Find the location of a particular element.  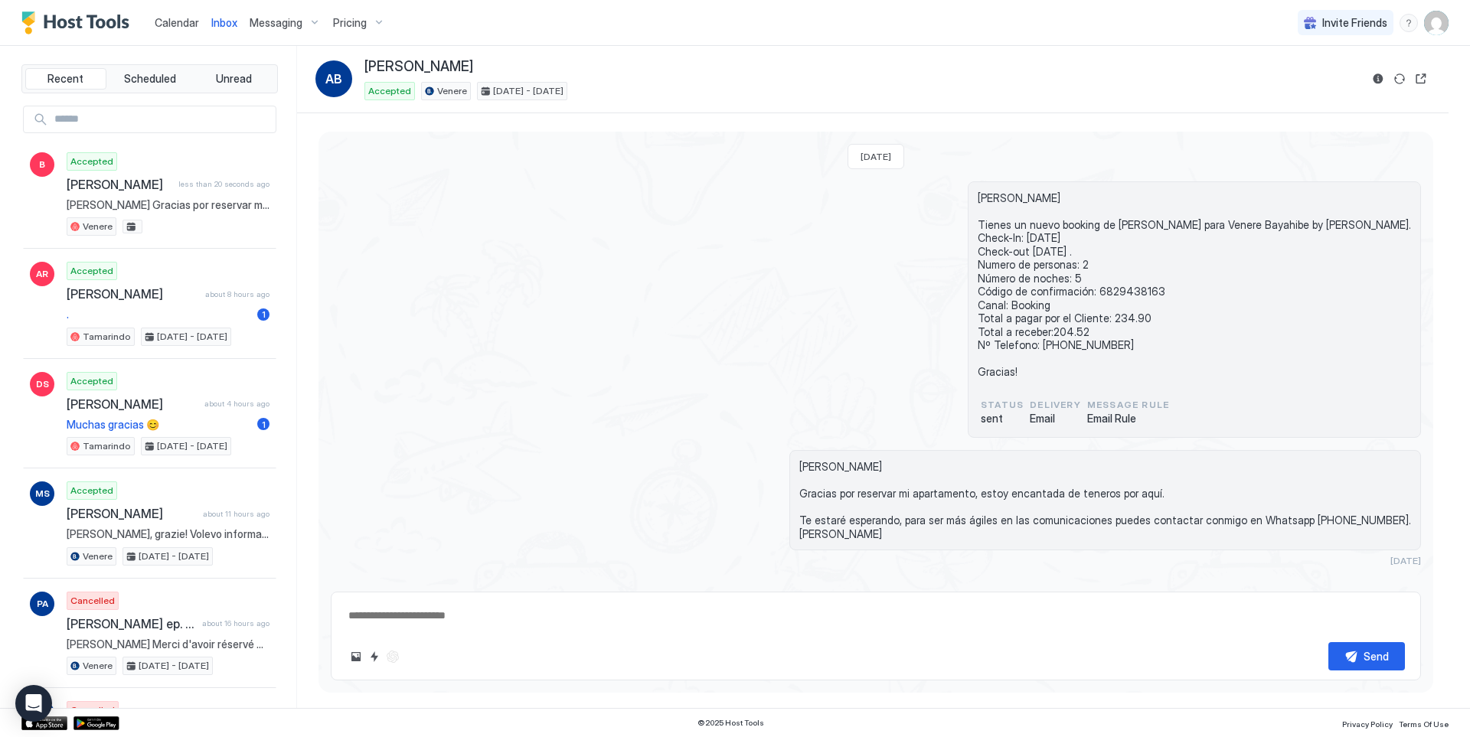

button: Send is located at coordinates (1367, 656).